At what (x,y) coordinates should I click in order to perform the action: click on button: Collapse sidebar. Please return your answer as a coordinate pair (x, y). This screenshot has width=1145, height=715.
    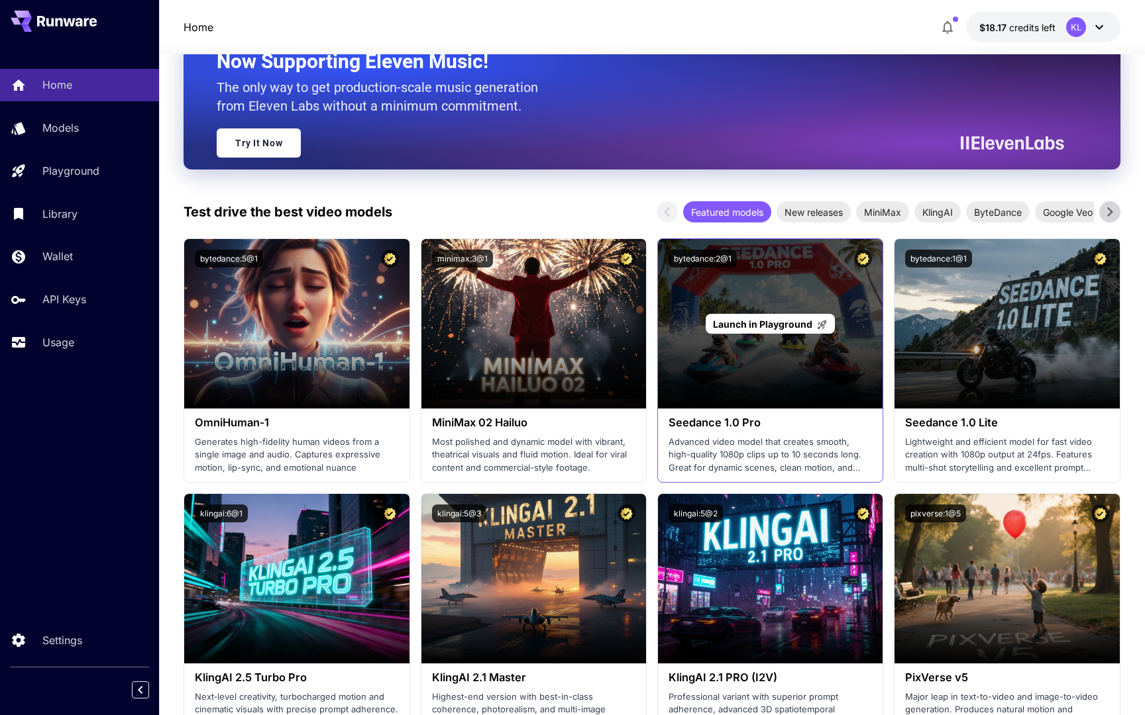
    Looking at the image, I should click on (140, 690).